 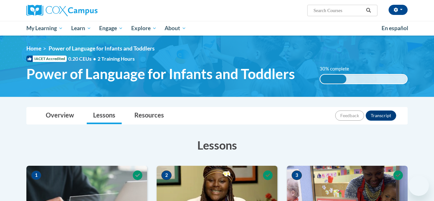 I want to click on a: Cox Campus, so click(x=87, y=10).